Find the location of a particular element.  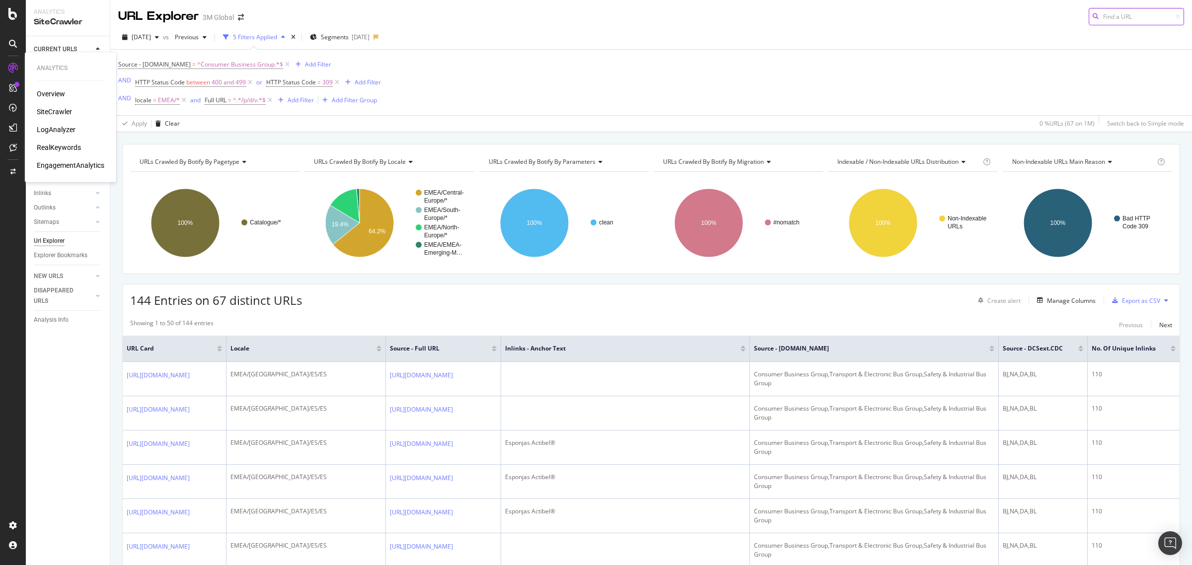

span: No. of Unique Inlinks is located at coordinates (1123, 349).